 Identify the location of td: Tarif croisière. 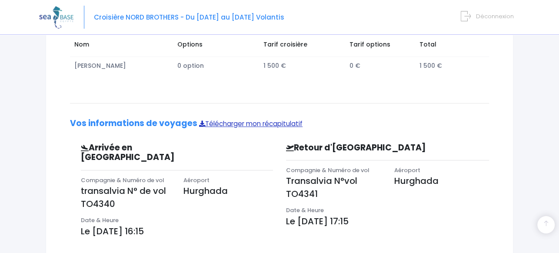
(302, 46).